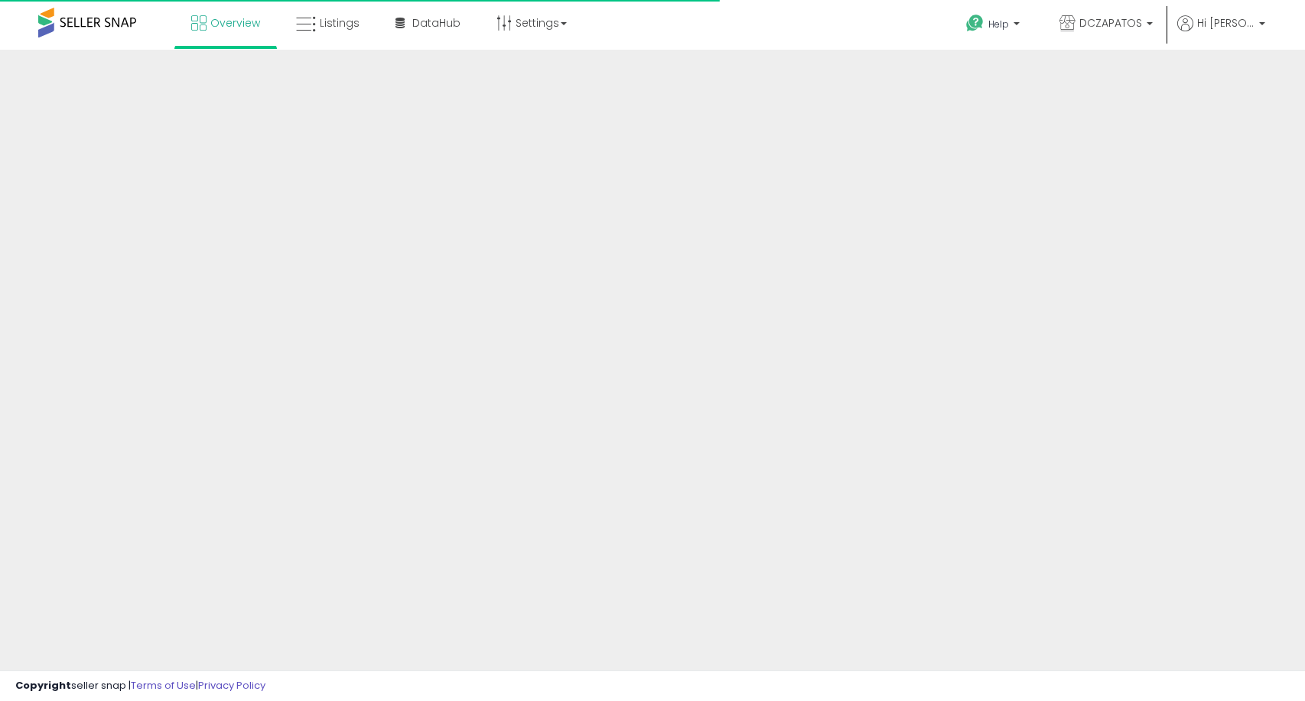 The width and height of the screenshot is (1305, 701). What do you see at coordinates (140, 686) in the screenshot?
I see `div: seller snap | |` at bounding box center [140, 686].